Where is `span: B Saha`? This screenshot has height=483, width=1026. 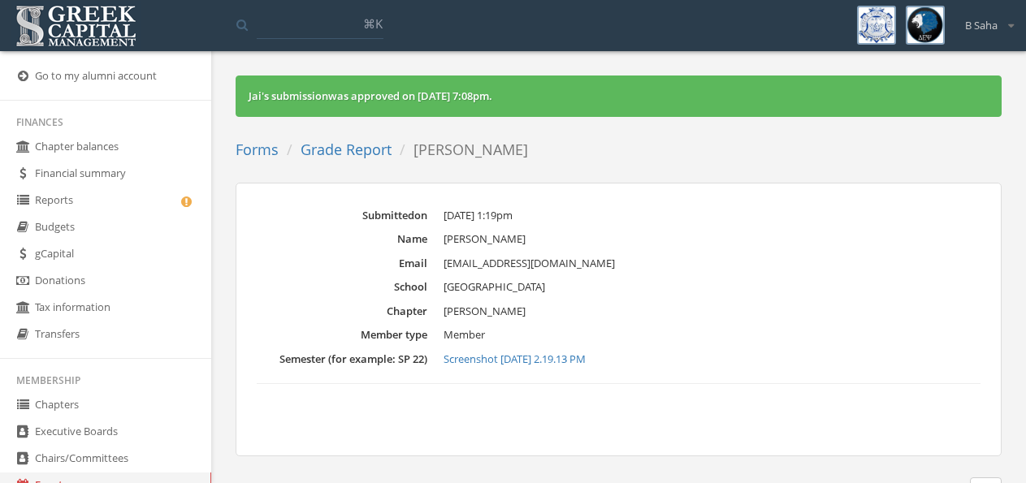
span: B Saha is located at coordinates (981, 25).